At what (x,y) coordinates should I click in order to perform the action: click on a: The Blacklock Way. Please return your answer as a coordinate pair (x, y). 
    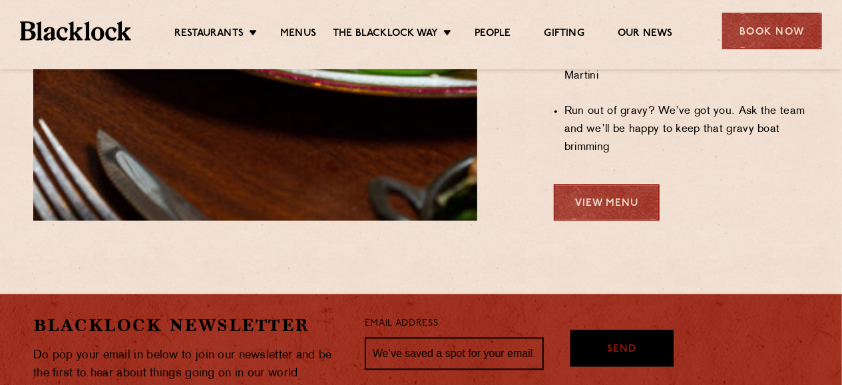
    Looking at the image, I should click on (385, 35).